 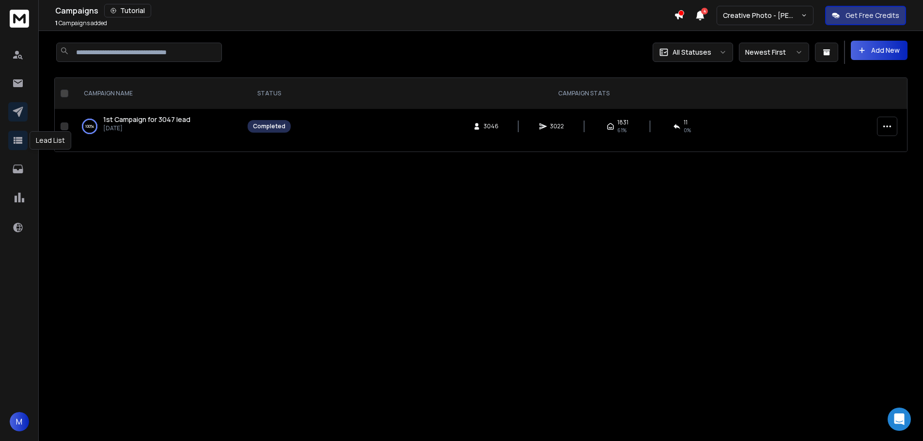 What do you see at coordinates (686, 123) in the screenshot?
I see `span: 11` at bounding box center [686, 123].